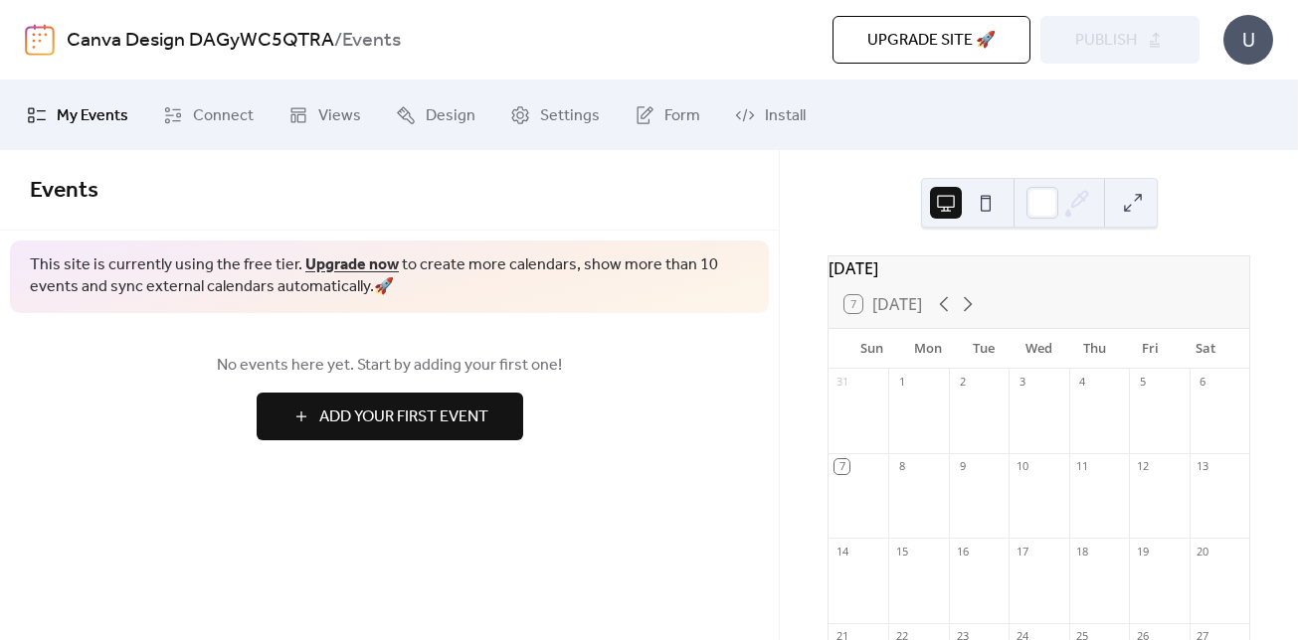 This screenshot has height=640, width=1298. I want to click on div: 17, so click(1021, 551).